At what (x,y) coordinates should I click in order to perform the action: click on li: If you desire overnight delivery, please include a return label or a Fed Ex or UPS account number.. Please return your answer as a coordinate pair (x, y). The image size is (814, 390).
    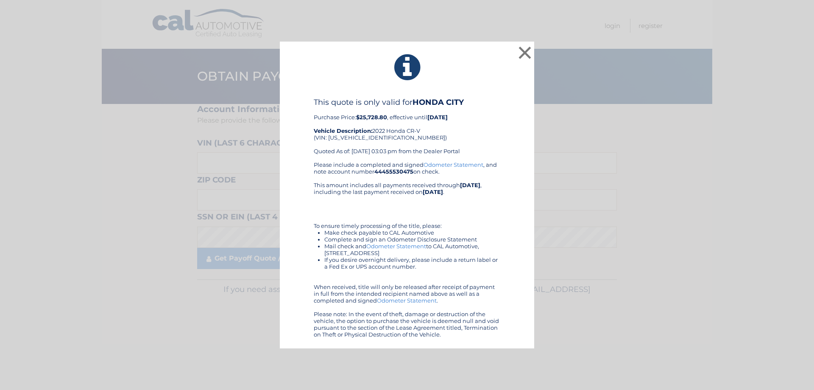
    Looking at the image, I should click on (412, 263).